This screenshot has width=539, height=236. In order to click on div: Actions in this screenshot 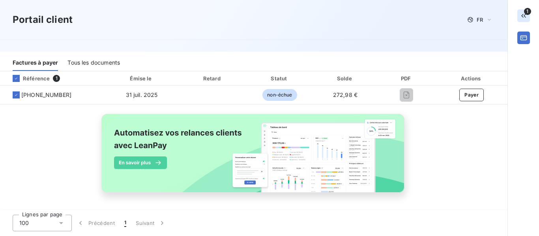, I will do `click(472, 79)`.